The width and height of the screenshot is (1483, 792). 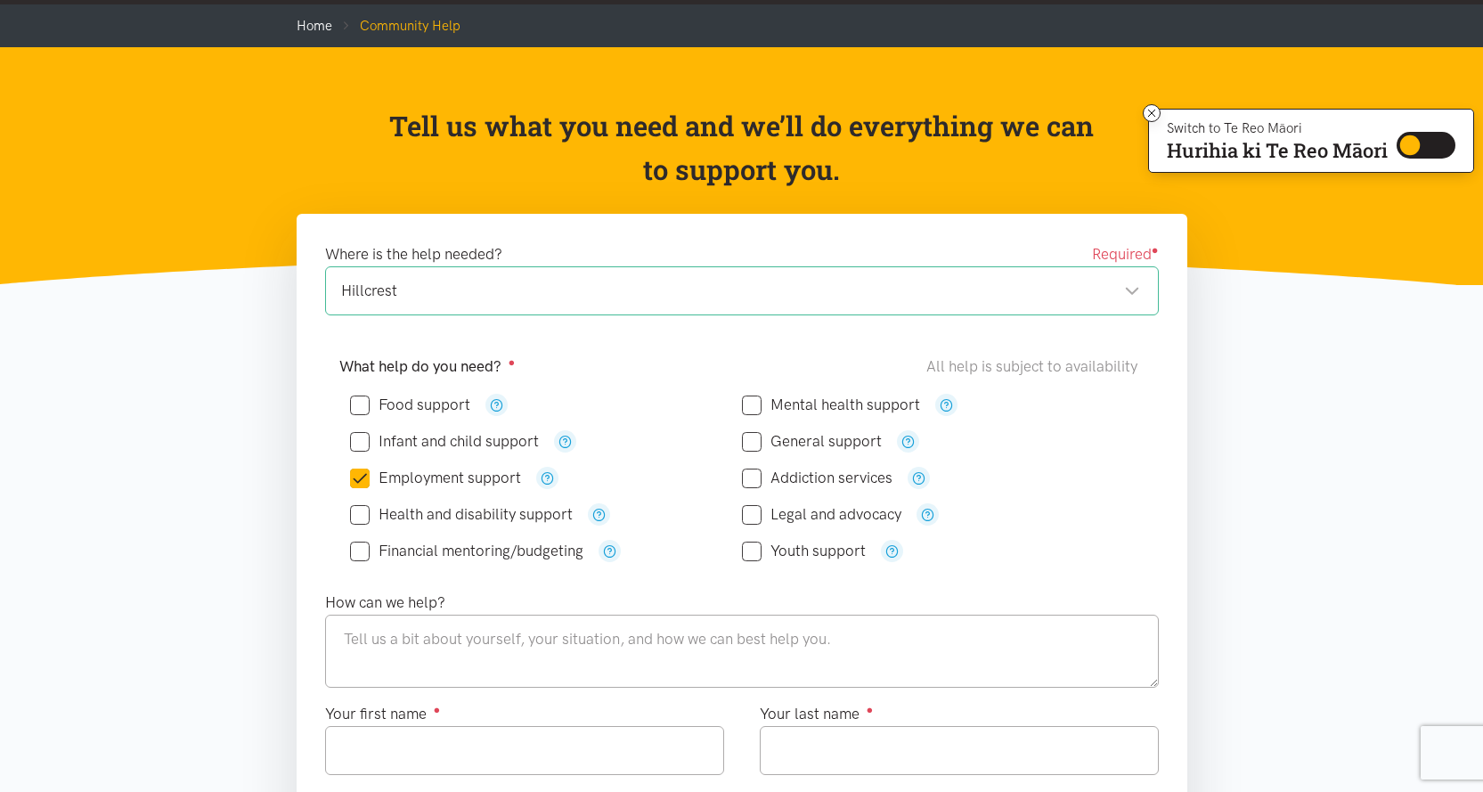 I want to click on span: Required, so click(x=1125, y=254).